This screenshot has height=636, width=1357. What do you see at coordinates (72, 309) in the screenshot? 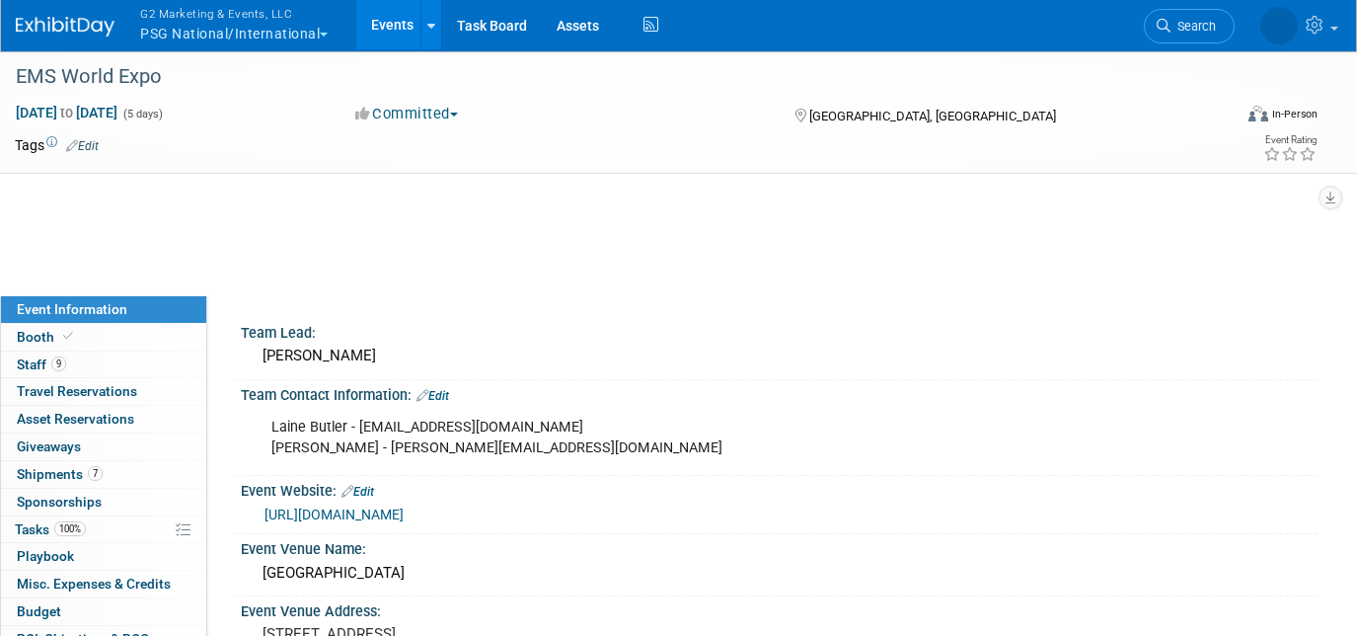
I see `span: Event Information` at bounding box center [72, 309].